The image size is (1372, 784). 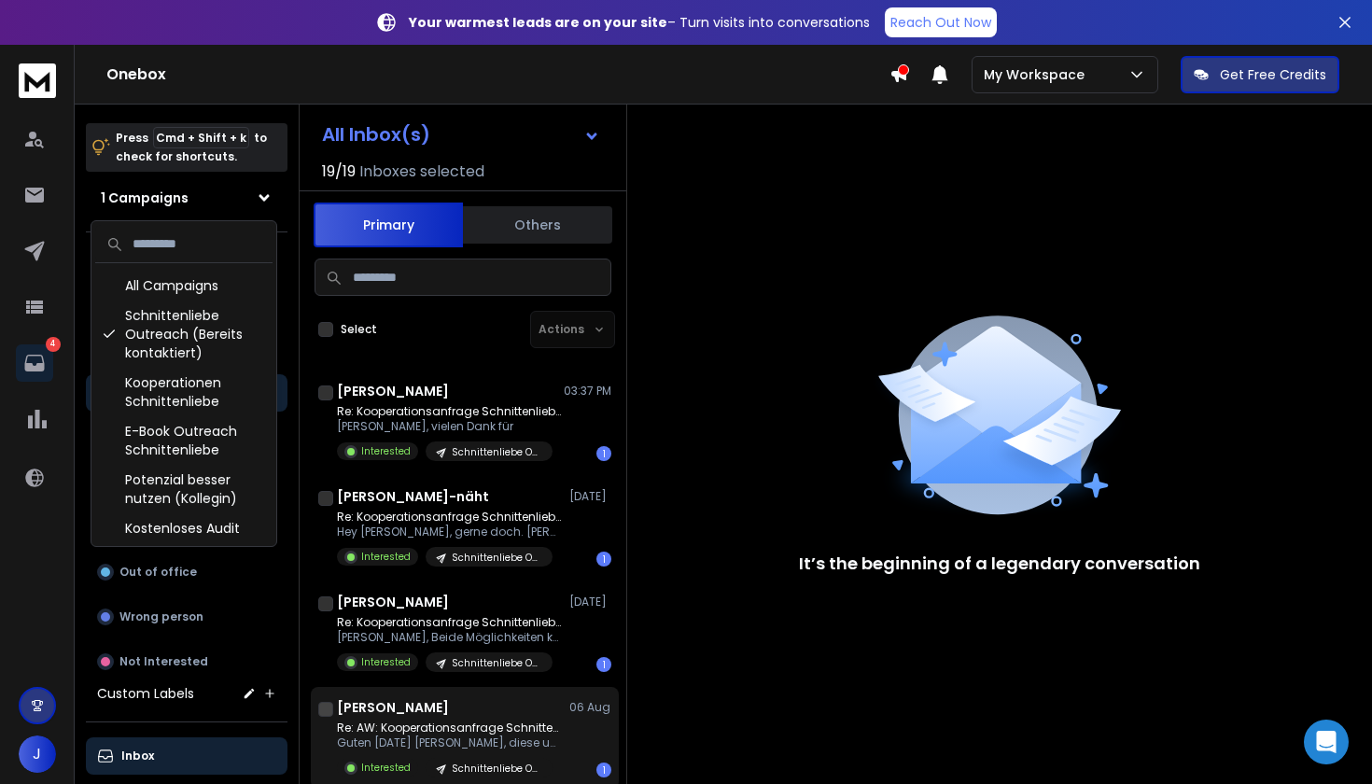 What do you see at coordinates (537, 22) in the screenshot?
I see `strong: Your warmest leads are on your site` at bounding box center [537, 22].